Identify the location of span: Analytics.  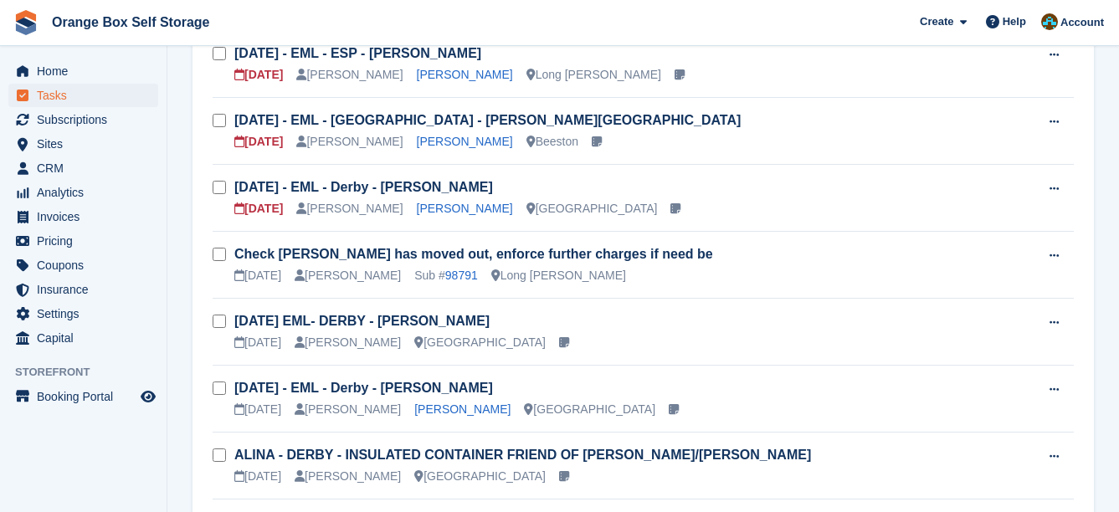
(87, 193).